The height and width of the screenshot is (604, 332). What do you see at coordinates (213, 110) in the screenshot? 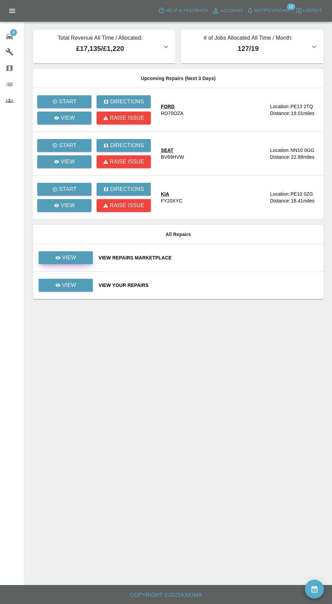
I see `a: FORDRO70OZA` at bounding box center [213, 110].